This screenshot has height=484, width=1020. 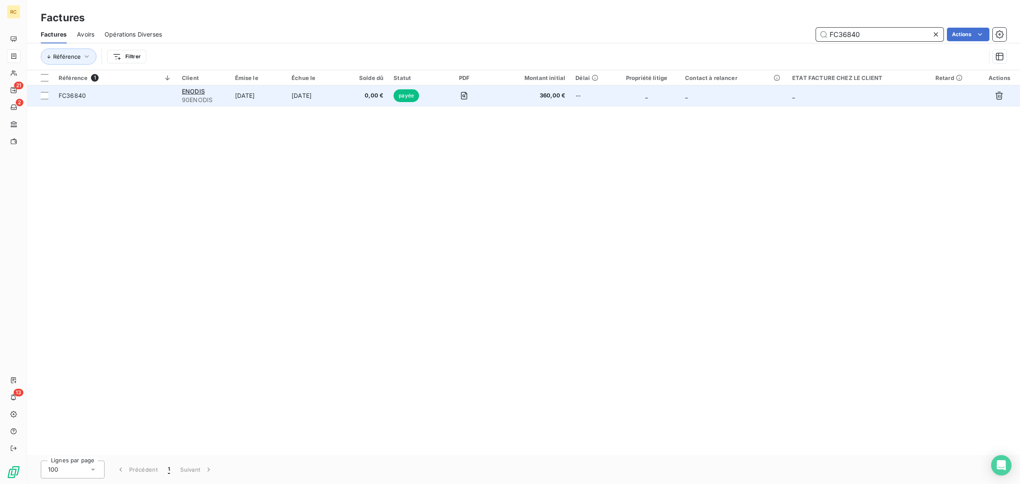 What do you see at coordinates (53, 469) in the screenshot?
I see `span: 100` at bounding box center [53, 469].